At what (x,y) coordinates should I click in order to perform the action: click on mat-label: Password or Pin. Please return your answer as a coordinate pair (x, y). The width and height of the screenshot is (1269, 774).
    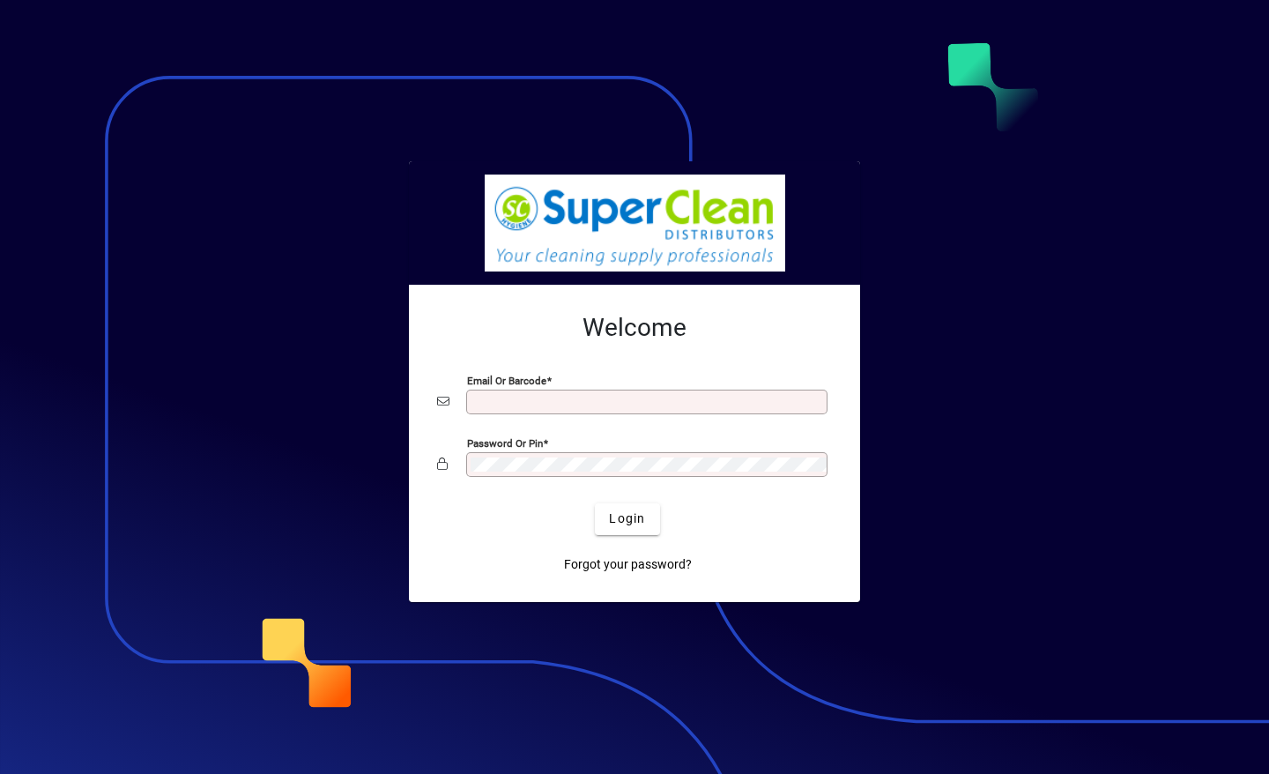
    Looking at the image, I should click on (505, 443).